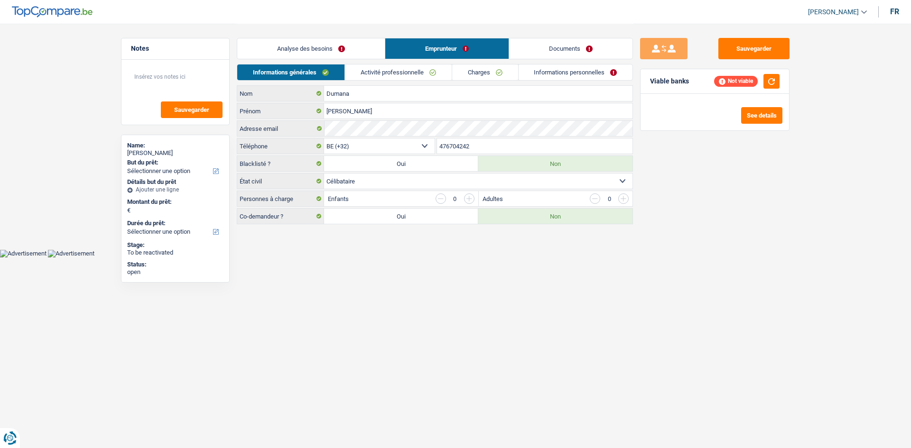  I want to click on img: TopCompare Logo, so click(52, 12).